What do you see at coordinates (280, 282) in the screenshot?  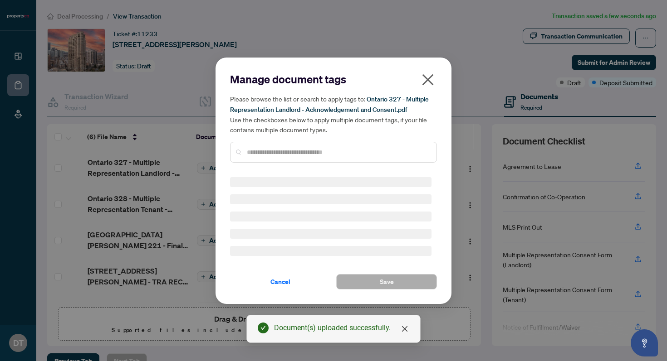 I see `span: Cancel` at bounding box center [280, 282].